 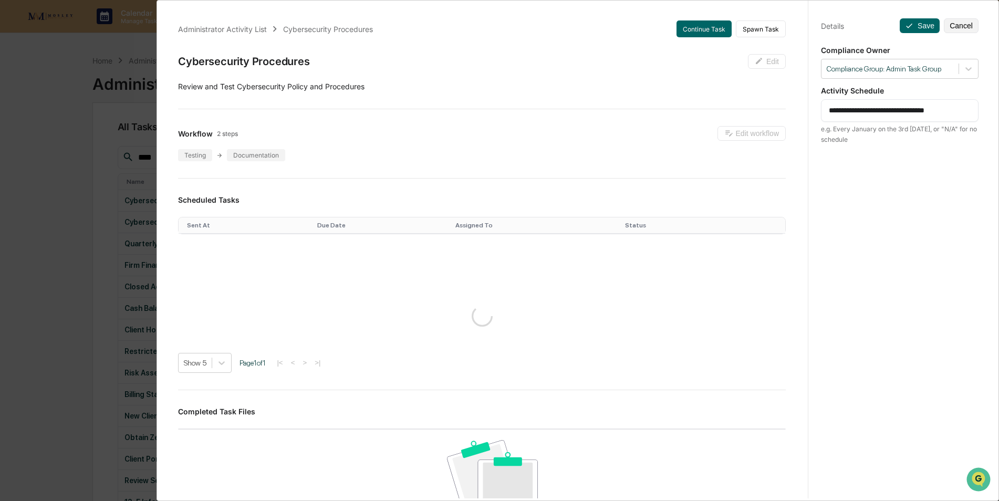 What do you see at coordinates (116, 182) in the screenshot?
I see `span: Pylon` at bounding box center [116, 182].